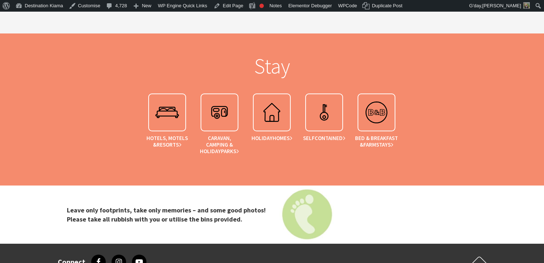 Image resolution: width=544 pixels, height=263 pixels. I want to click on span: Self, so click(324, 138).